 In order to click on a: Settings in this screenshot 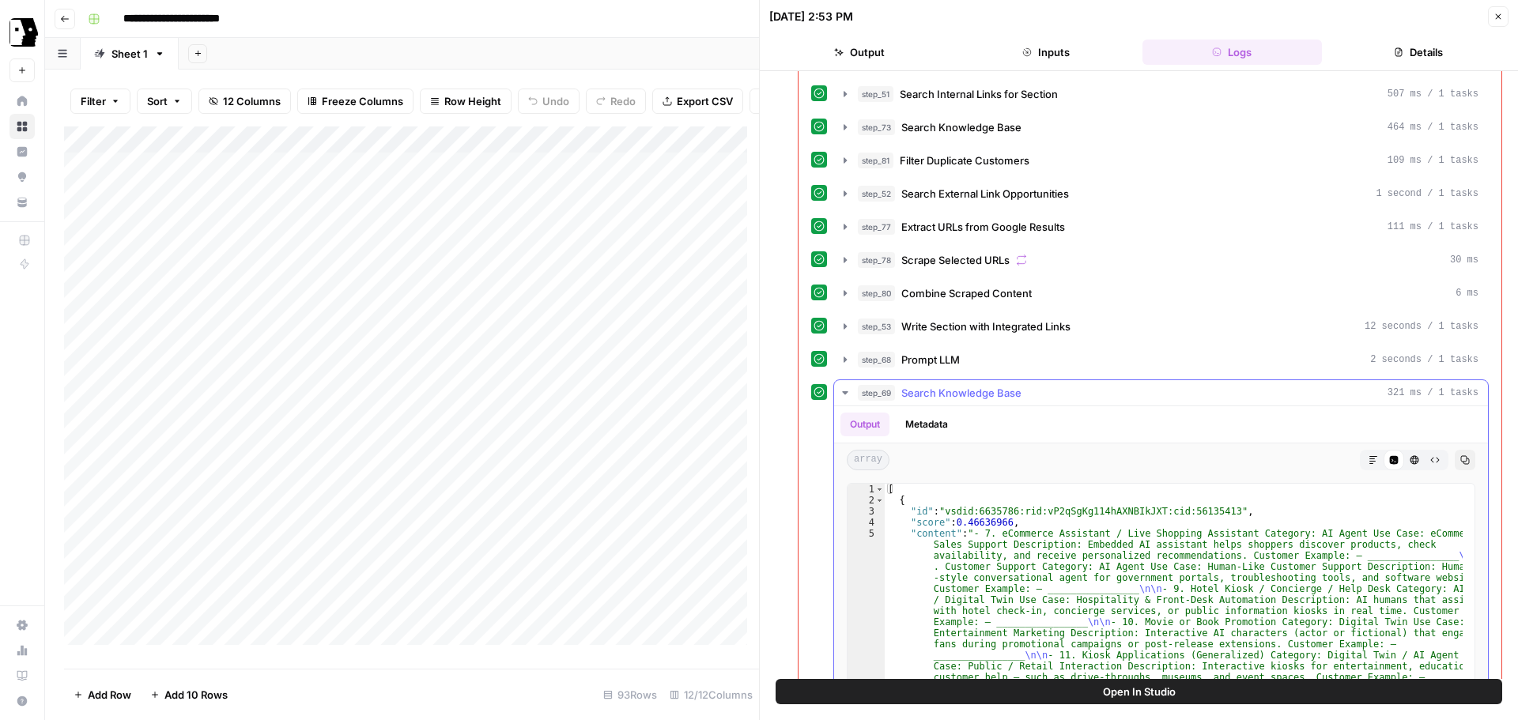, I will do `click(22, 625)`.